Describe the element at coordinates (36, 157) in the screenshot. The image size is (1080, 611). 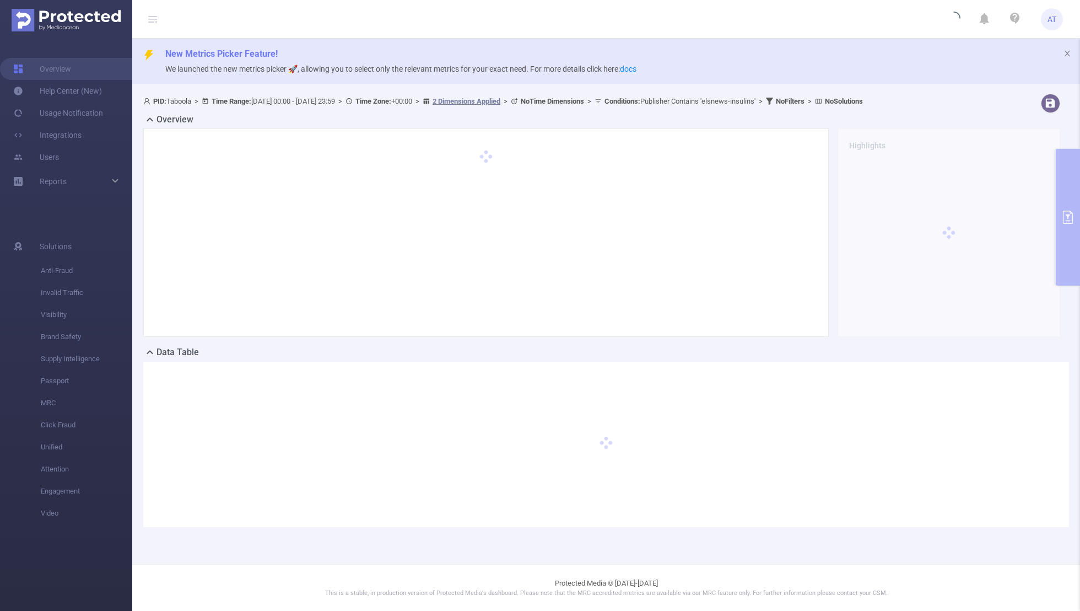
I see `a: Users` at that location.